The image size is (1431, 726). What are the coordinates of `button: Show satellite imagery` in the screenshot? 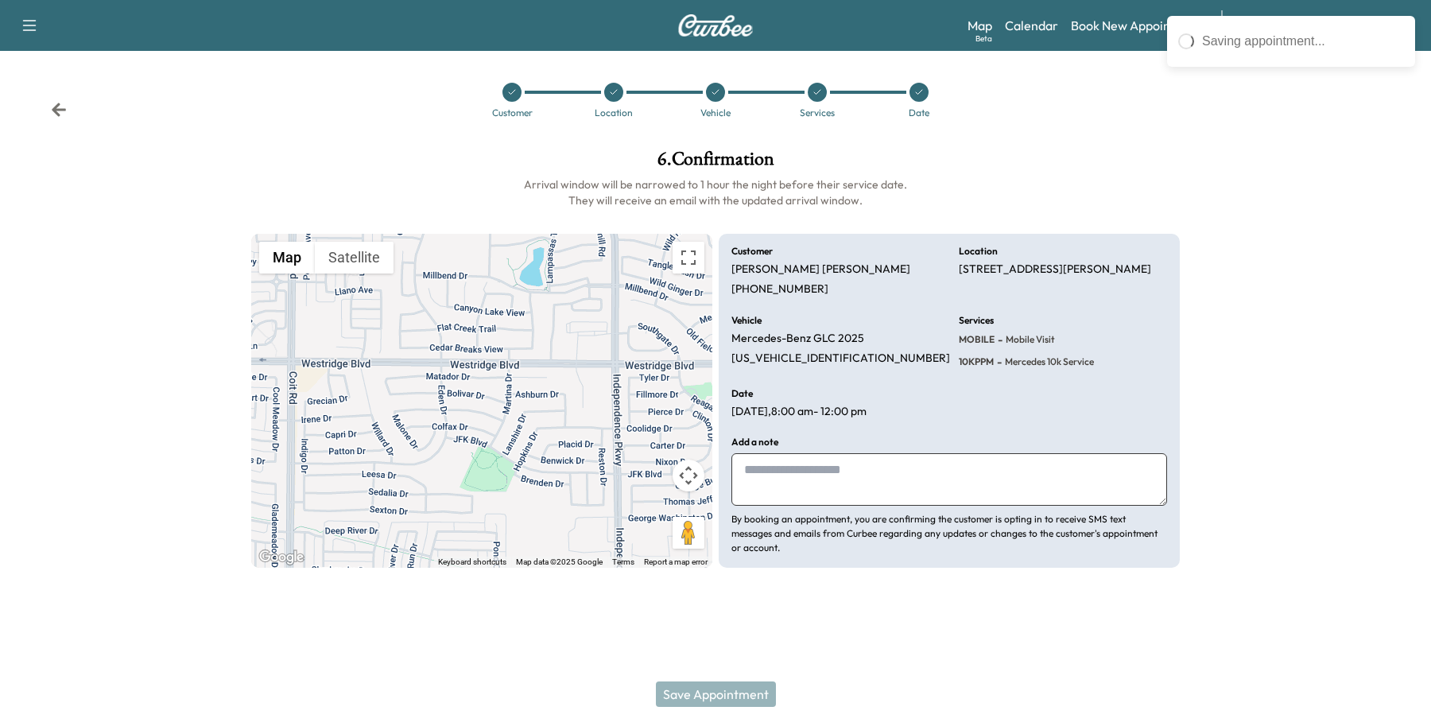 It's located at (354, 258).